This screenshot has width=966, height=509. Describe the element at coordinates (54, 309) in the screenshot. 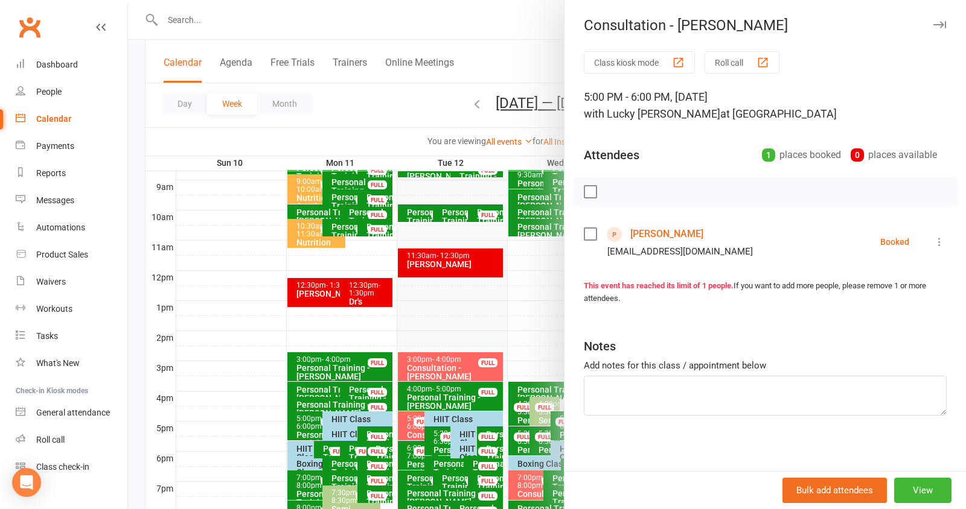

I see `div: Workouts` at that location.